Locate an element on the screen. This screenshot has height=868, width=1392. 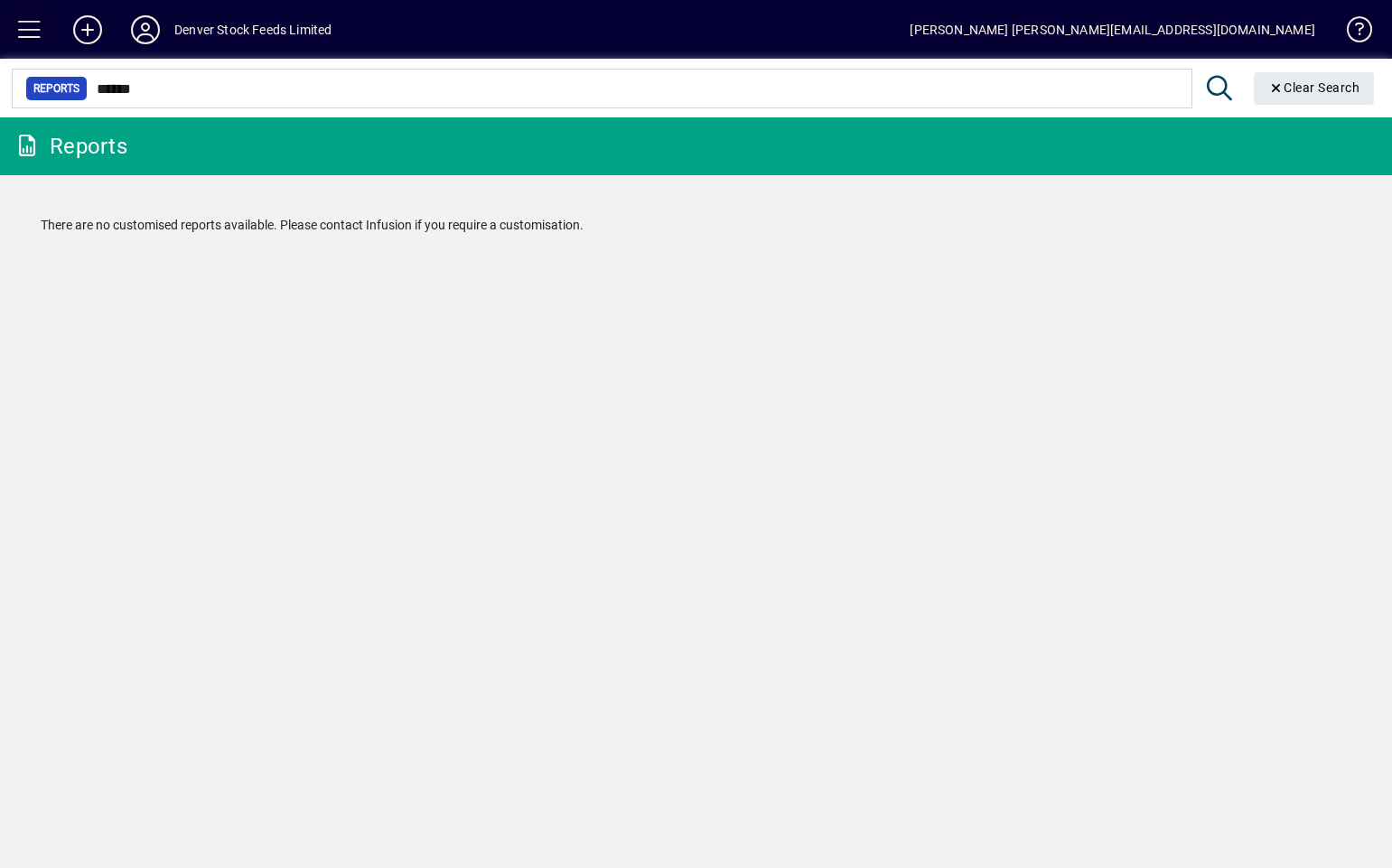
button: Clear is located at coordinates (1315, 89).